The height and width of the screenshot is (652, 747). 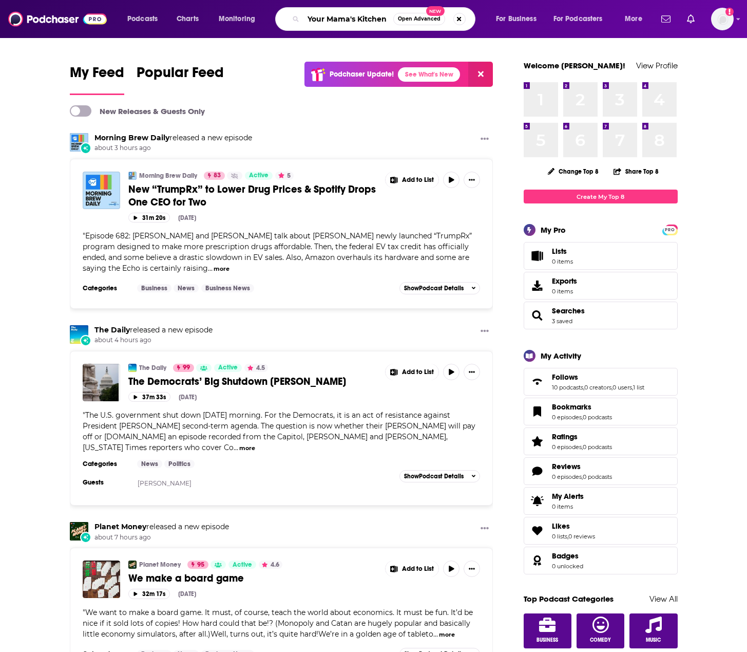 What do you see at coordinates (278, 623) in the screenshot?
I see `span: We want to make a board game. It must, of course, teach the world about economics. It must be fun...` at bounding box center [278, 623].